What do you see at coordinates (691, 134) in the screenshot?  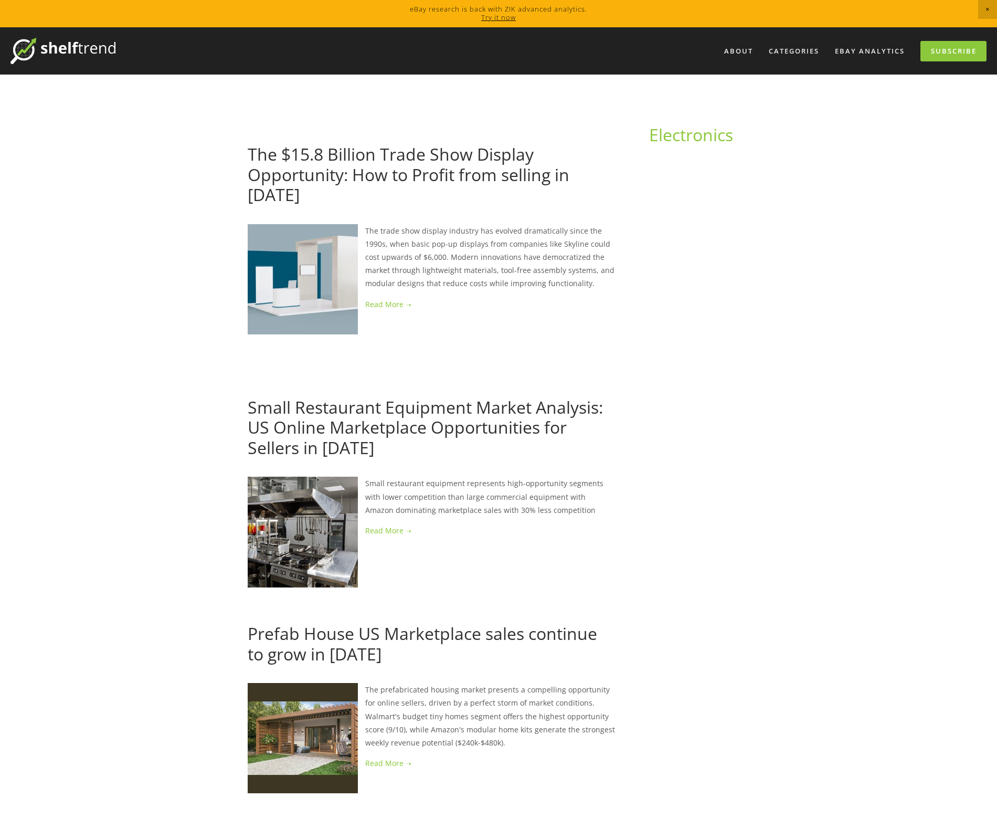 I see `a: Electronics` at bounding box center [691, 134].